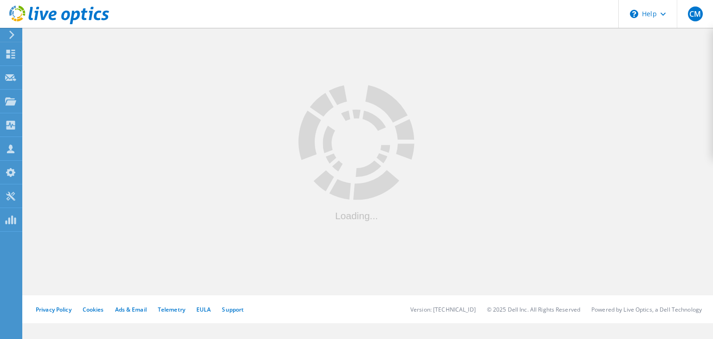  I want to click on a: Live Optics Dashboard, so click(59, 23).